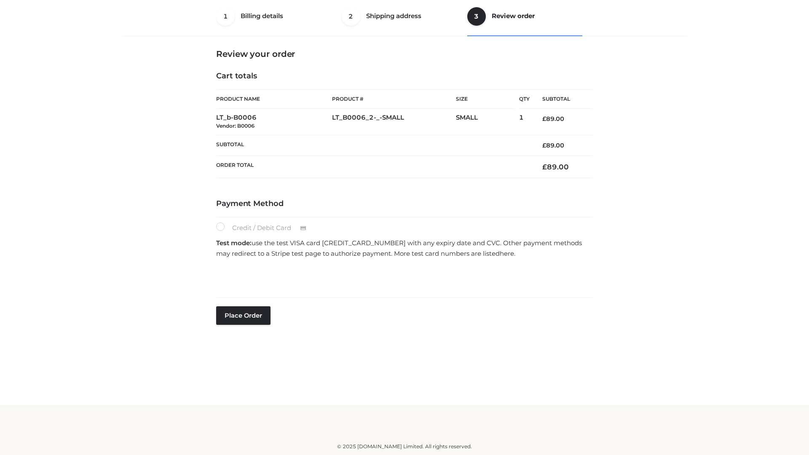  What do you see at coordinates (243, 316) in the screenshot?
I see `button: Place order` at bounding box center [243, 316].